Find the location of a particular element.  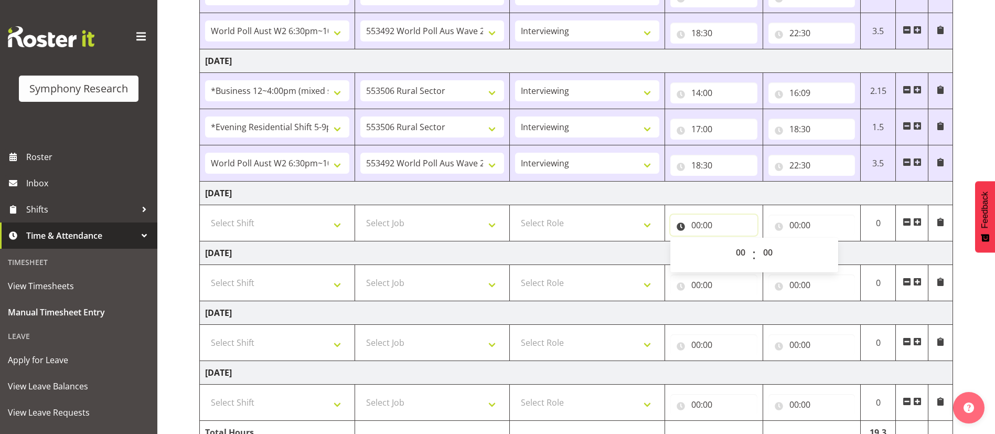

img: help-xxl-2.png is located at coordinates (969, 407).